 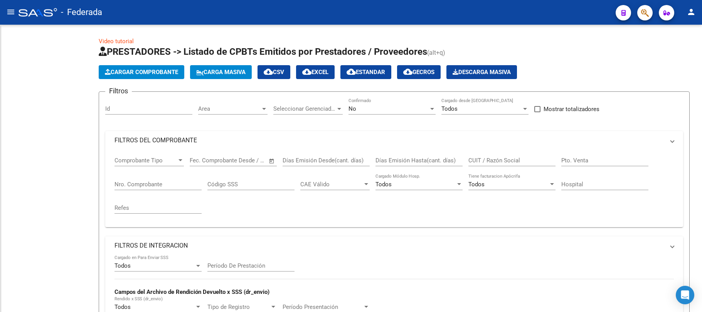 What do you see at coordinates (81, 12) in the screenshot?
I see `span: - Federada` at bounding box center [81, 12].